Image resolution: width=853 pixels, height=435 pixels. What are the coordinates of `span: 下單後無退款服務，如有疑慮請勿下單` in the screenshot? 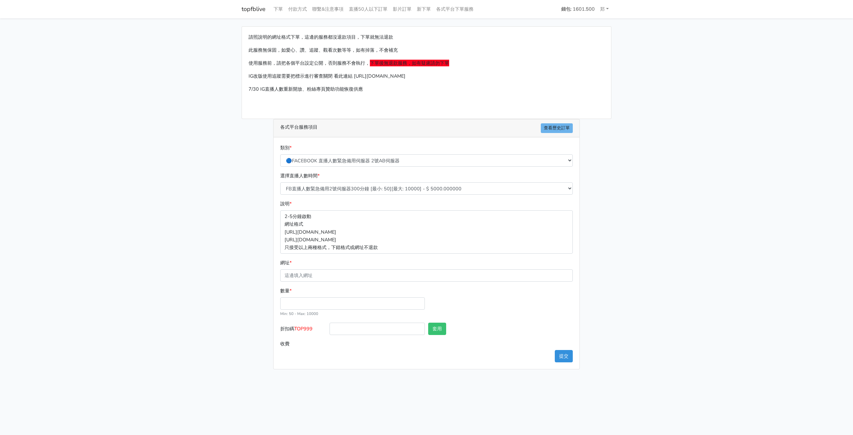 It's located at (410, 63).